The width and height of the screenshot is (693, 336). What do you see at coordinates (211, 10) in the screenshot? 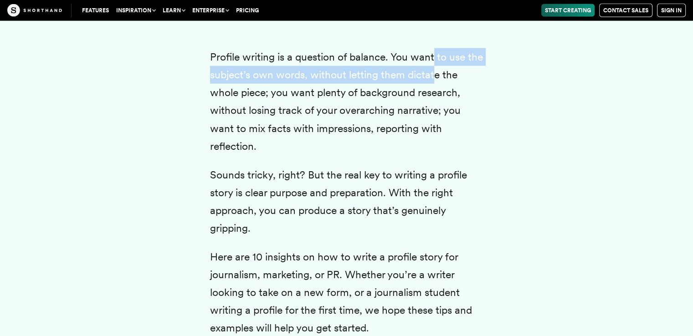
I see `button: Enterprise` at bounding box center [211, 10].